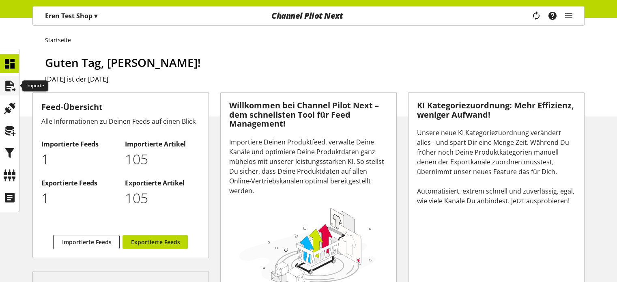 Image resolution: width=617 pixels, height=282 pixels. I want to click on nav: main navigation, so click(308, 16).